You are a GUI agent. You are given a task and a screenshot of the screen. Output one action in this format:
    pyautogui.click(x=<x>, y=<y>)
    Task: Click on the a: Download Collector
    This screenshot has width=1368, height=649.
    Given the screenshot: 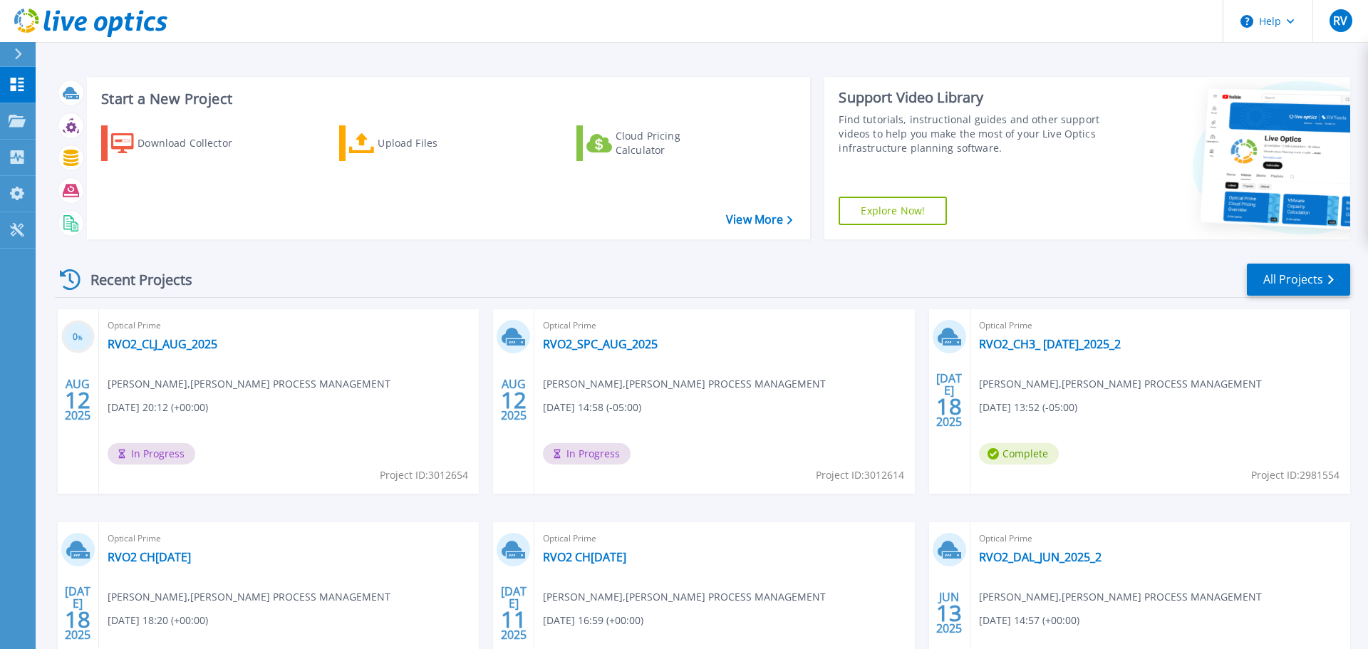 What is the action you would take?
    pyautogui.click(x=180, y=143)
    